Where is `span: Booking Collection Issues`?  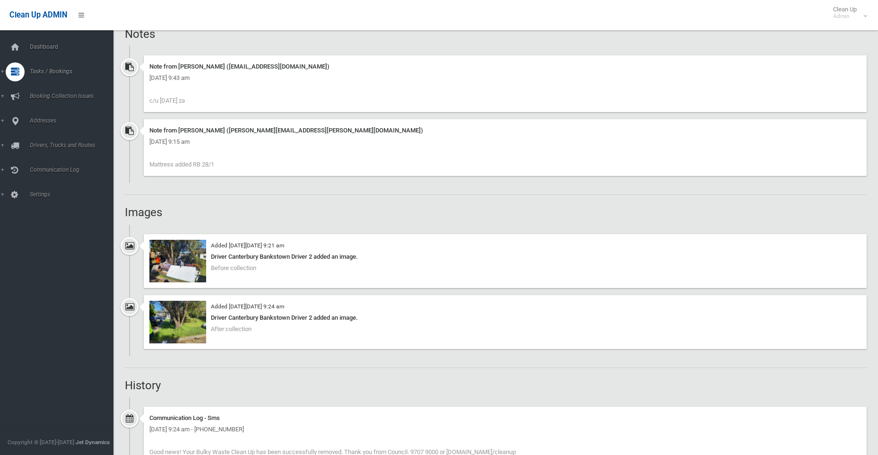
span: Booking Collection Issues is located at coordinates (74, 96).